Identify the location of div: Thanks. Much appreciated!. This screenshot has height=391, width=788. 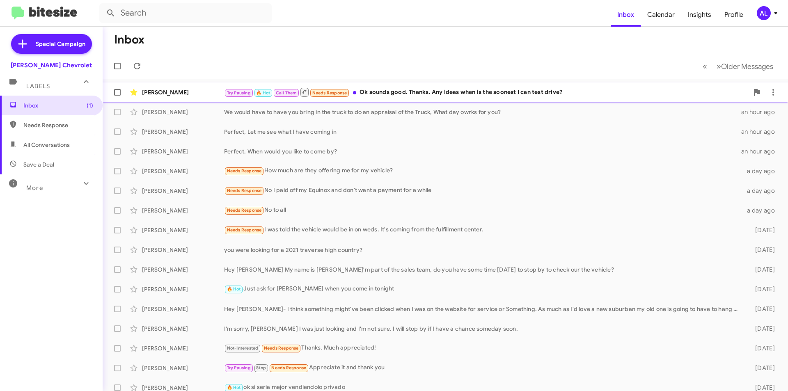
(483, 348).